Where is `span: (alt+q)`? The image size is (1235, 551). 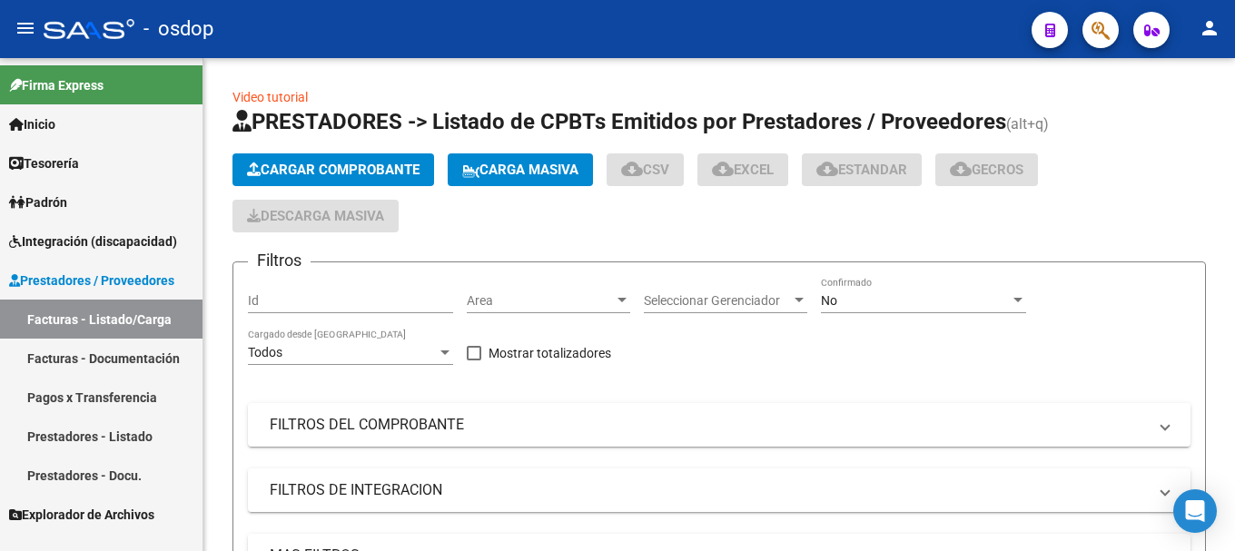
span: (alt+q) is located at coordinates (1027, 123).